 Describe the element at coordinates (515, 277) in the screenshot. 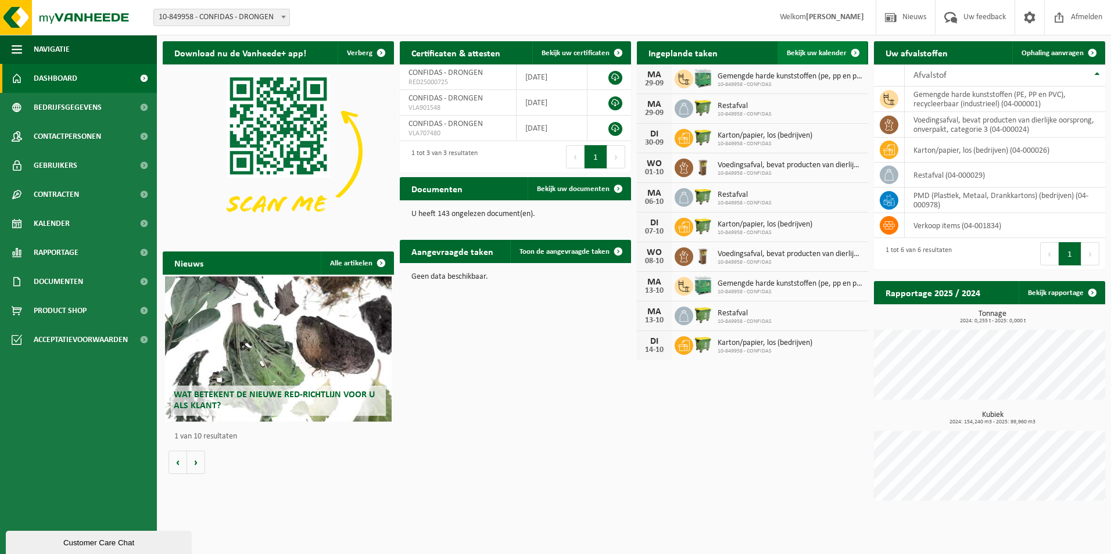

I see `p: Geen data beschikbaar.` at that location.